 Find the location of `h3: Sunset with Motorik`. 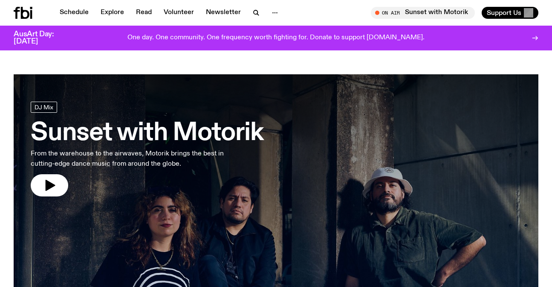

h3: Sunset with Motorik is located at coordinates (147, 133).